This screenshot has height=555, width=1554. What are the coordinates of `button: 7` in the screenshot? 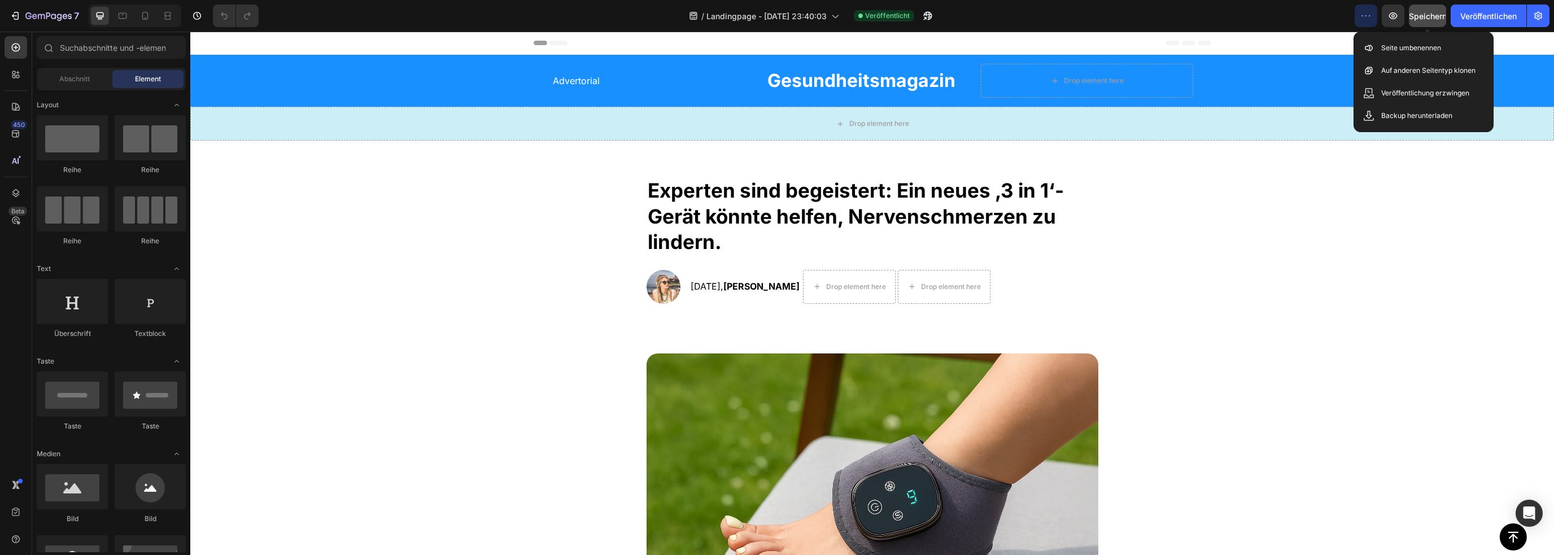 It's located at (44, 16).